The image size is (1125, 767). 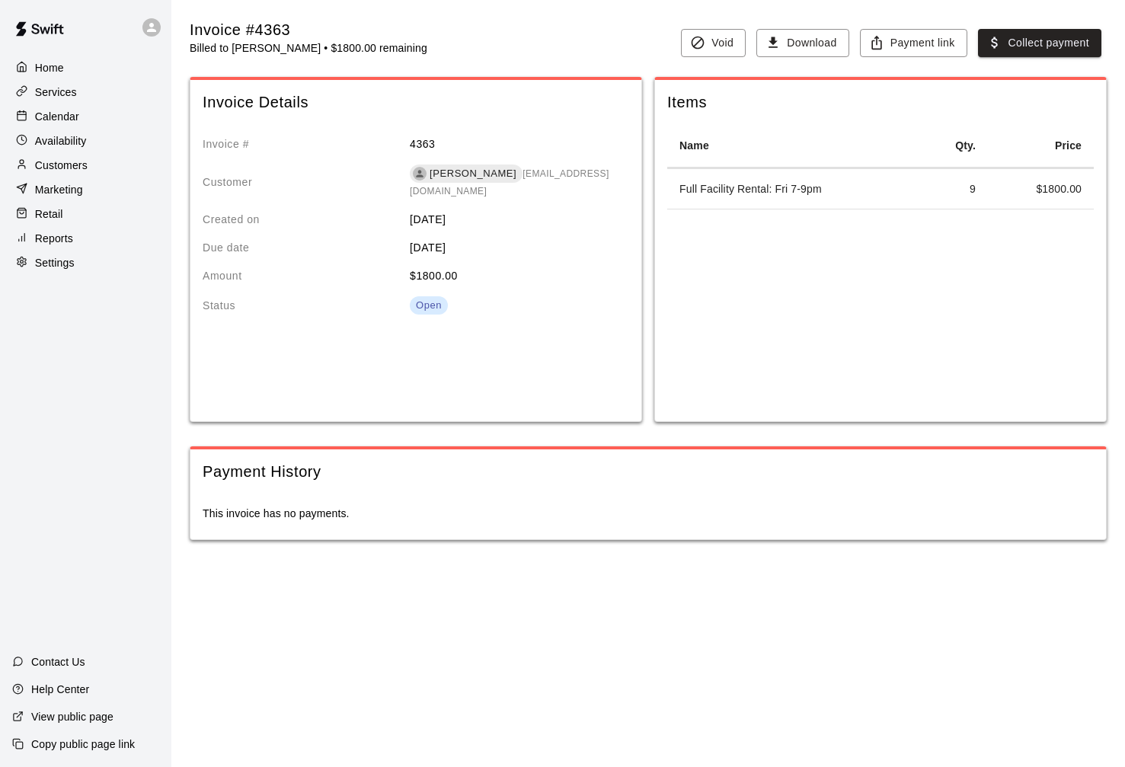 What do you see at coordinates (306, 276) in the screenshot?
I see `p: Amount` at bounding box center [306, 276].